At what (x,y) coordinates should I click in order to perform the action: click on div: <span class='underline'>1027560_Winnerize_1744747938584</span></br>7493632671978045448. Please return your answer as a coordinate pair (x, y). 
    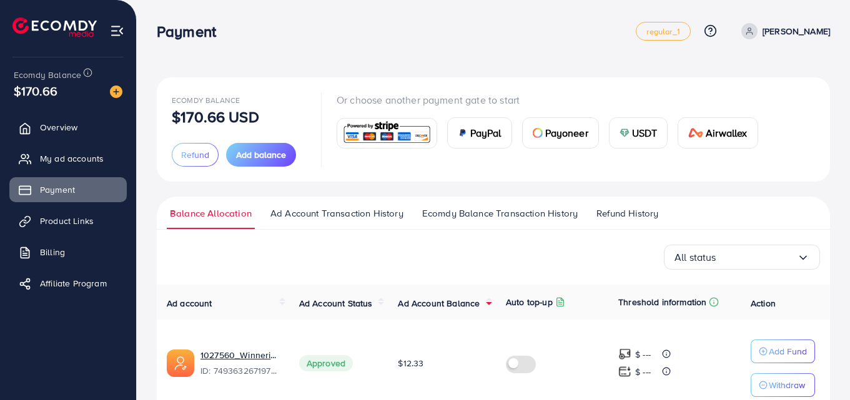
    Looking at the image, I should click on (240, 363).